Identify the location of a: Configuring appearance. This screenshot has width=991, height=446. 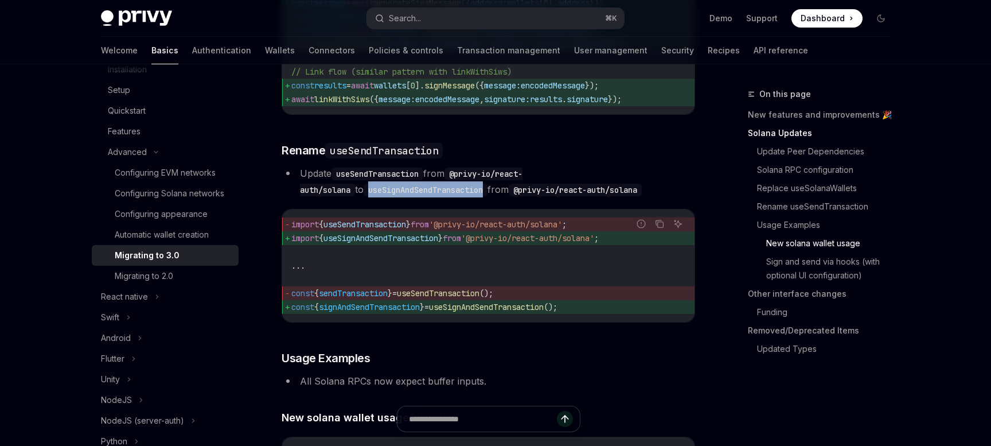
(165, 214).